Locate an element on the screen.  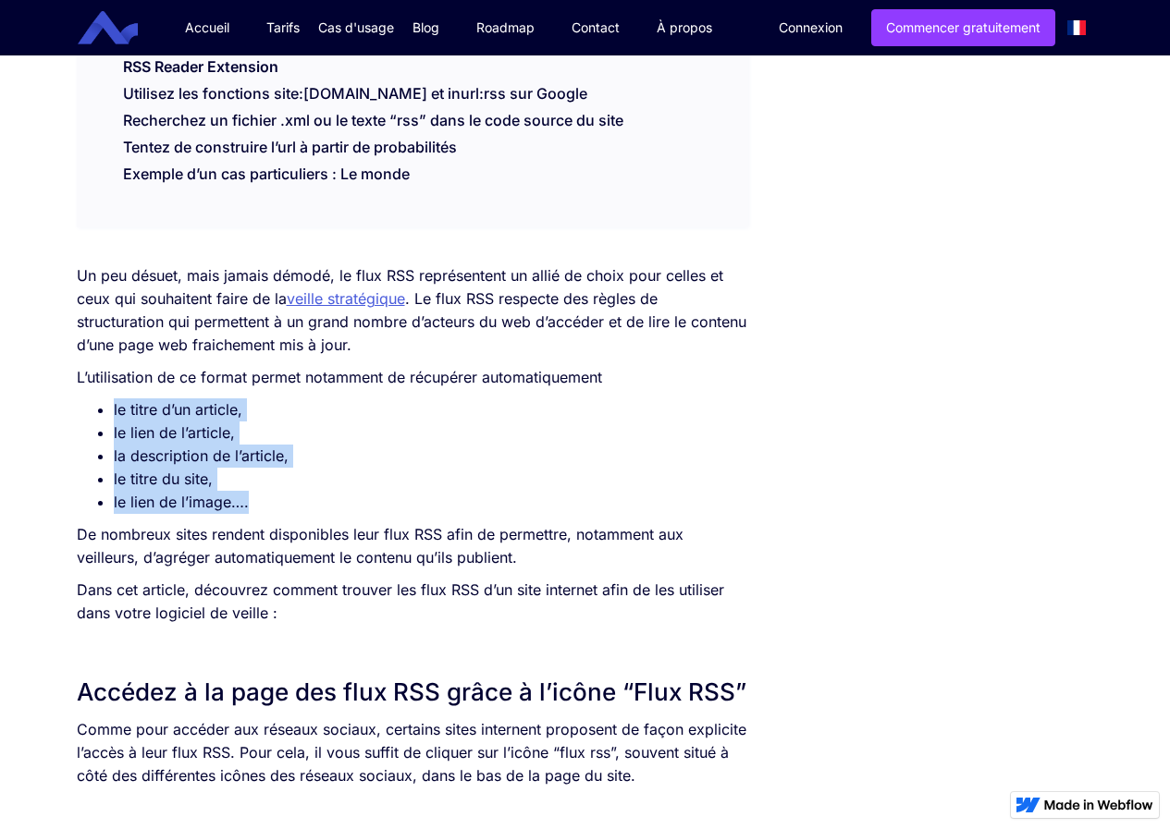
p: Dans cet article, découvrez comment trouver les flux RSS d’un site internet afin de les utiliser ... is located at coordinates (412, 602).